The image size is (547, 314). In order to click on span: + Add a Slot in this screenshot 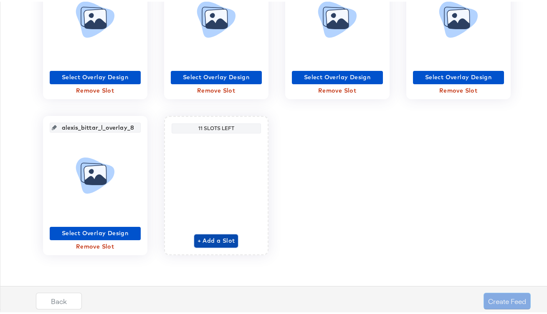, I will do `click(216, 239)`.